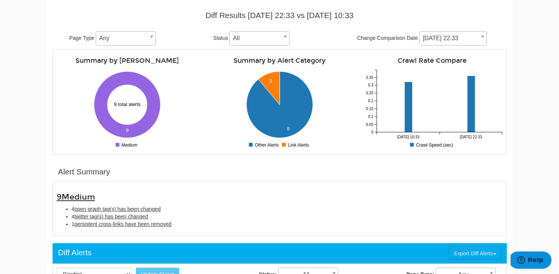 This screenshot has width=559, height=274. Describe the element at coordinates (111, 216) in the screenshot. I see `span: twitter tag(s) has been changed` at that location.